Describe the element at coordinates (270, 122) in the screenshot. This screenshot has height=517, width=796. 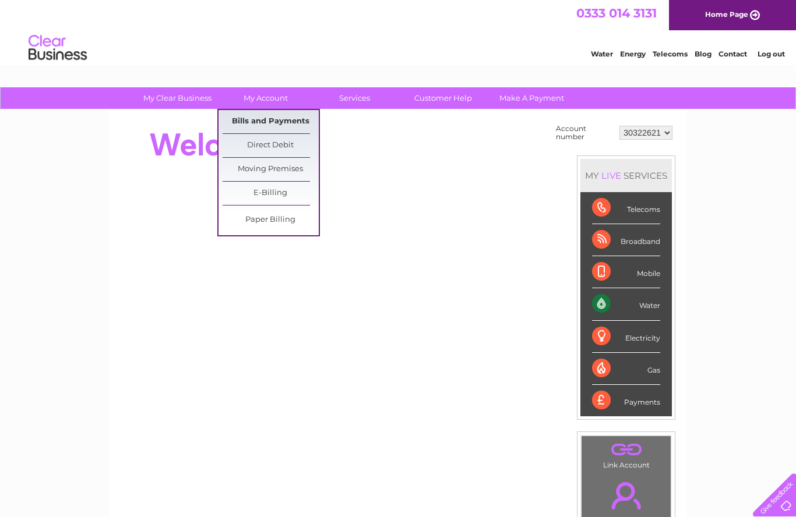
I see `a: Bills and Payments` at that location.